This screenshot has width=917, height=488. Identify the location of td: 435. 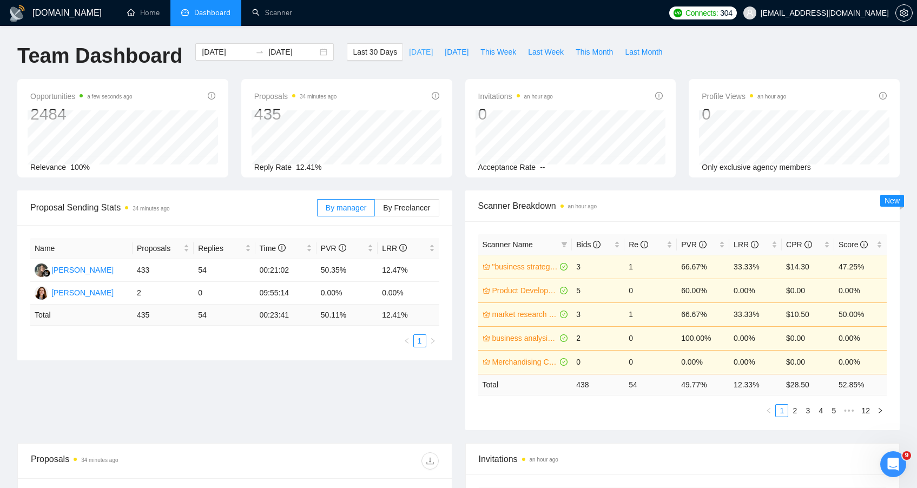
(163, 315).